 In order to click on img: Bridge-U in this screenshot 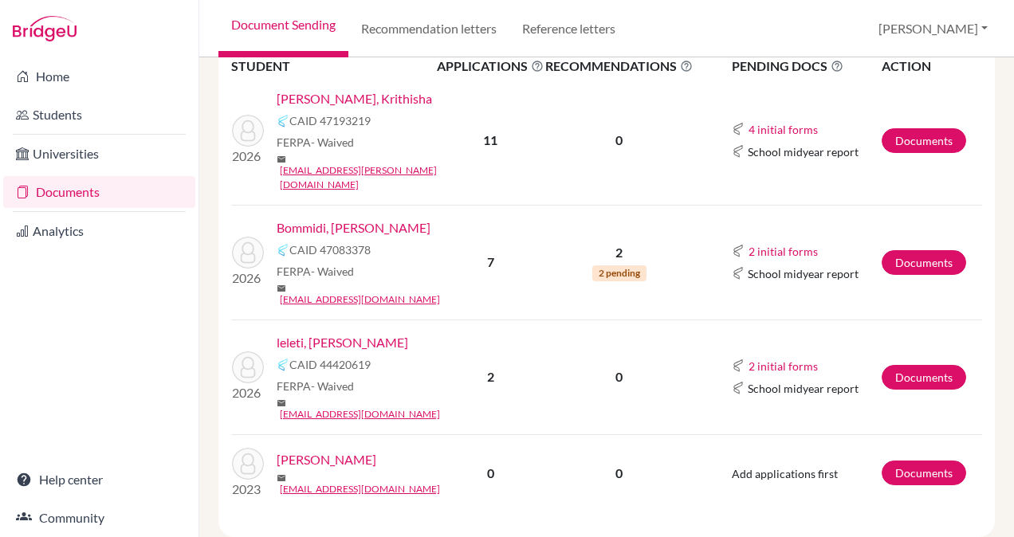, I will do `click(45, 29)`.